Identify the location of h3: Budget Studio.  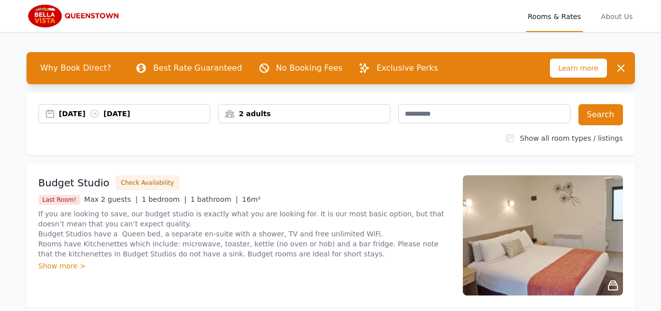
(74, 183).